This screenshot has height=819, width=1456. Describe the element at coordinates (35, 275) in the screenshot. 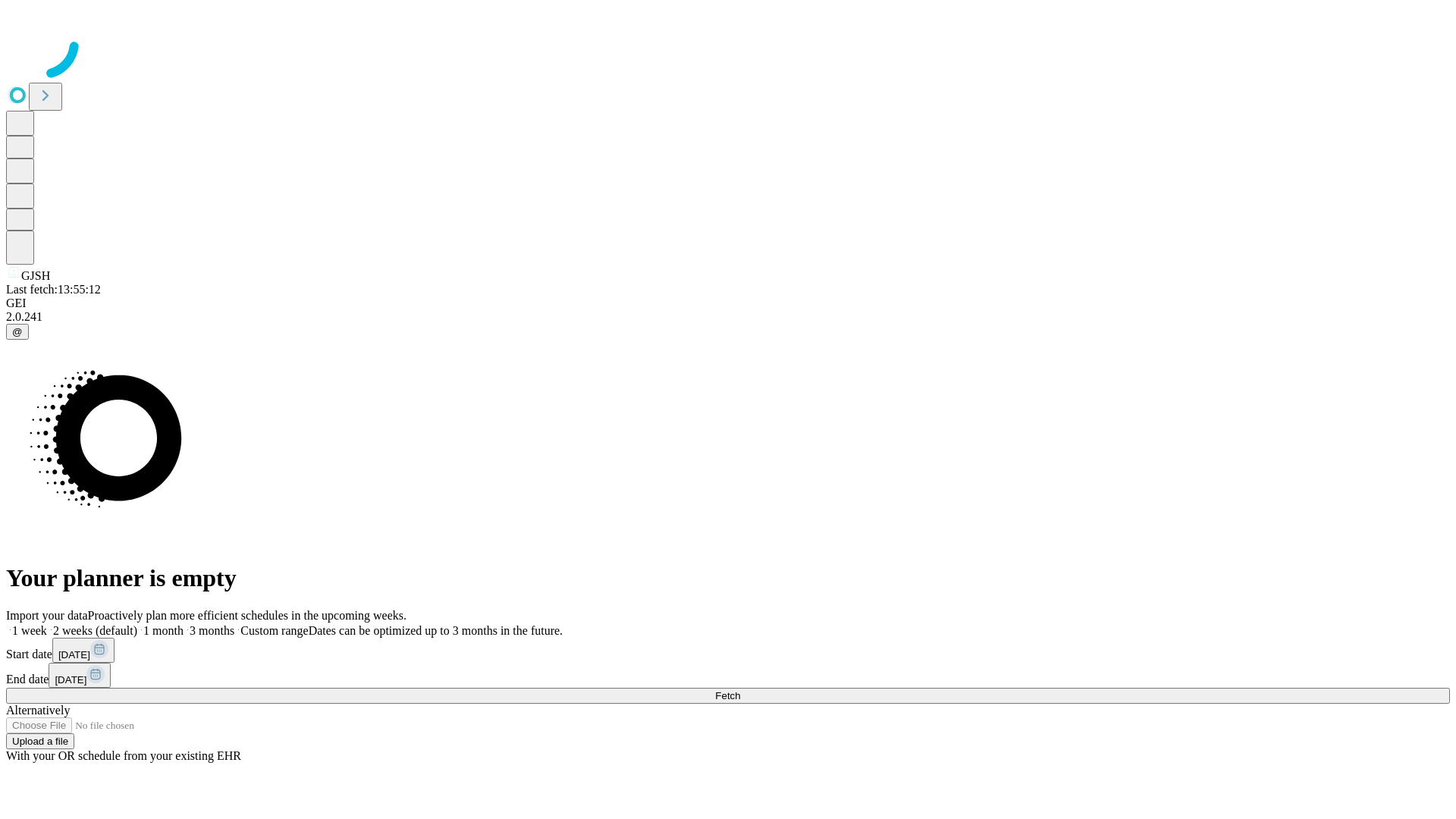

I see `span: GJSH` at that location.